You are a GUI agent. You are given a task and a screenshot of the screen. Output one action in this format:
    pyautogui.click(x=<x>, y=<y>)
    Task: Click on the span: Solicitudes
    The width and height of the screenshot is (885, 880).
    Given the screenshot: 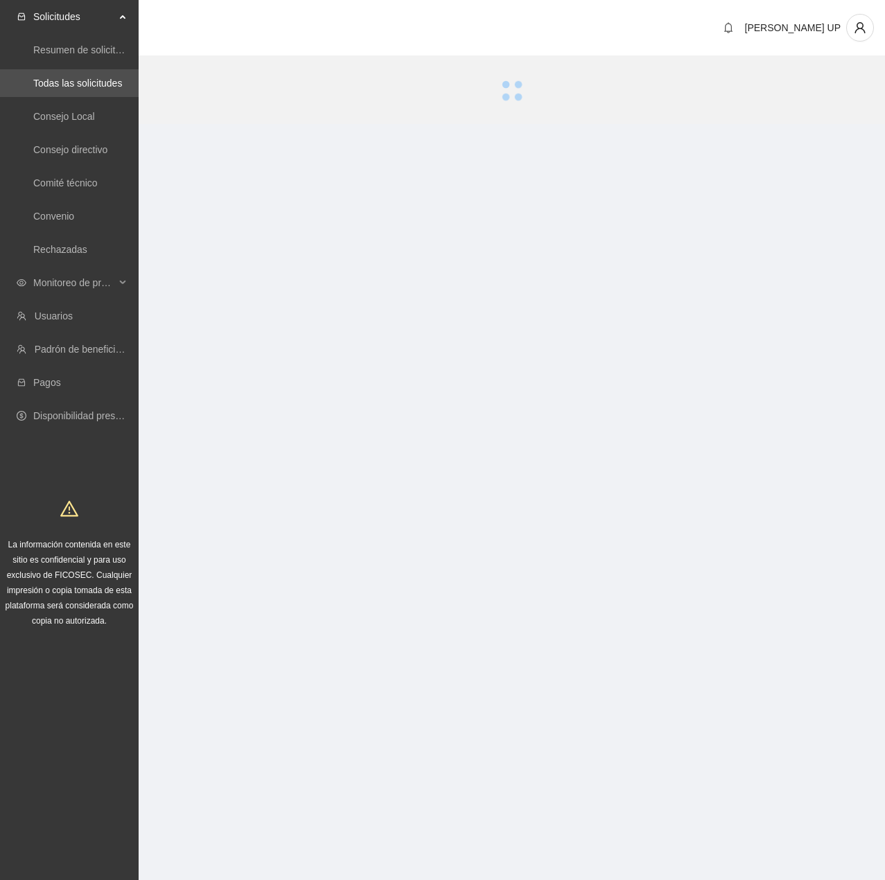 What is the action you would take?
    pyautogui.click(x=74, y=17)
    